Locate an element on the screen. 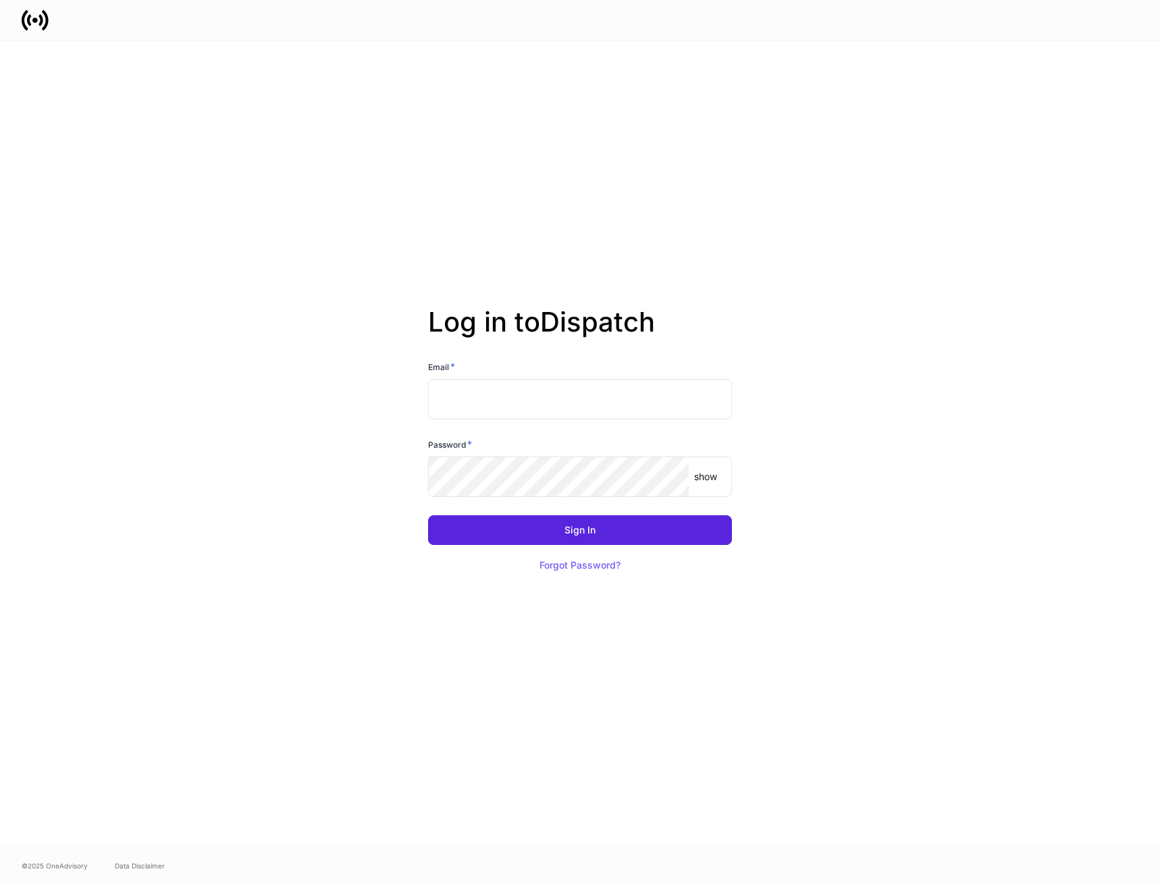 The width and height of the screenshot is (1160, 886). div: Sign In is located at coordinates (580, 530).